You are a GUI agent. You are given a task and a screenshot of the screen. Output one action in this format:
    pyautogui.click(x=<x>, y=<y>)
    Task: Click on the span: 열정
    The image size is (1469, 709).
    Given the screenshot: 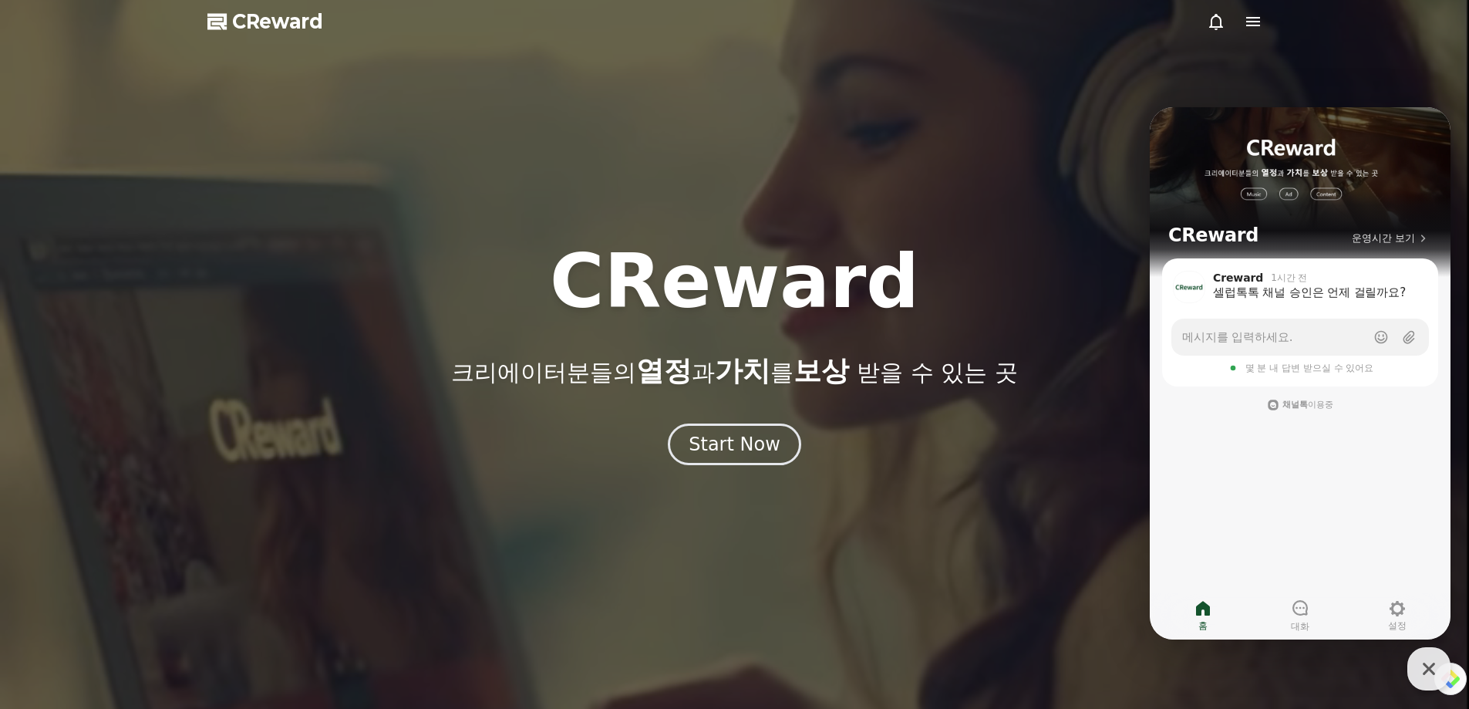 What is the action you would take?
    pyautogui.click(x=664, y=370)
    